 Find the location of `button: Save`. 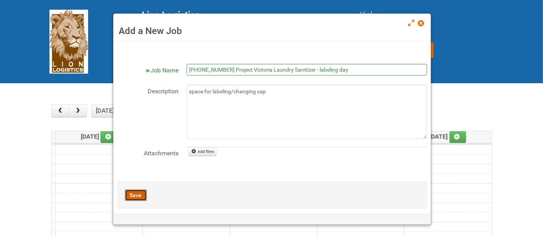

button: Save is located at coordinates (136, 195).